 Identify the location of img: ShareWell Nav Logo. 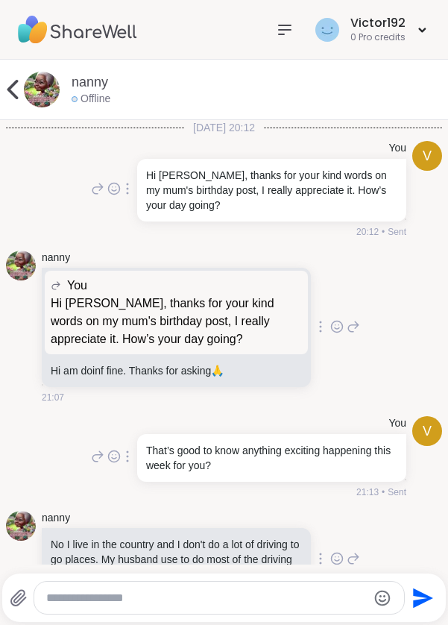
(78, 30).